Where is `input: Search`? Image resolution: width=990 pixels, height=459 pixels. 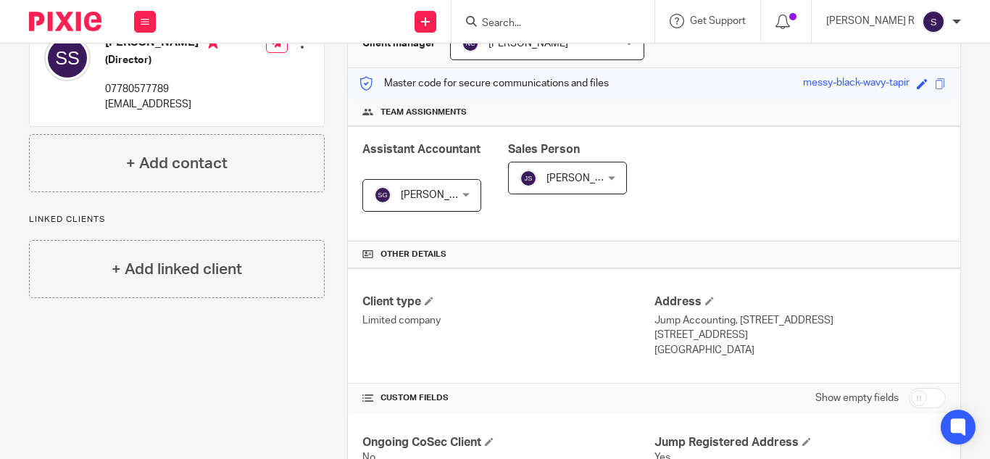 input: Search is located at coordinates (546, 24).